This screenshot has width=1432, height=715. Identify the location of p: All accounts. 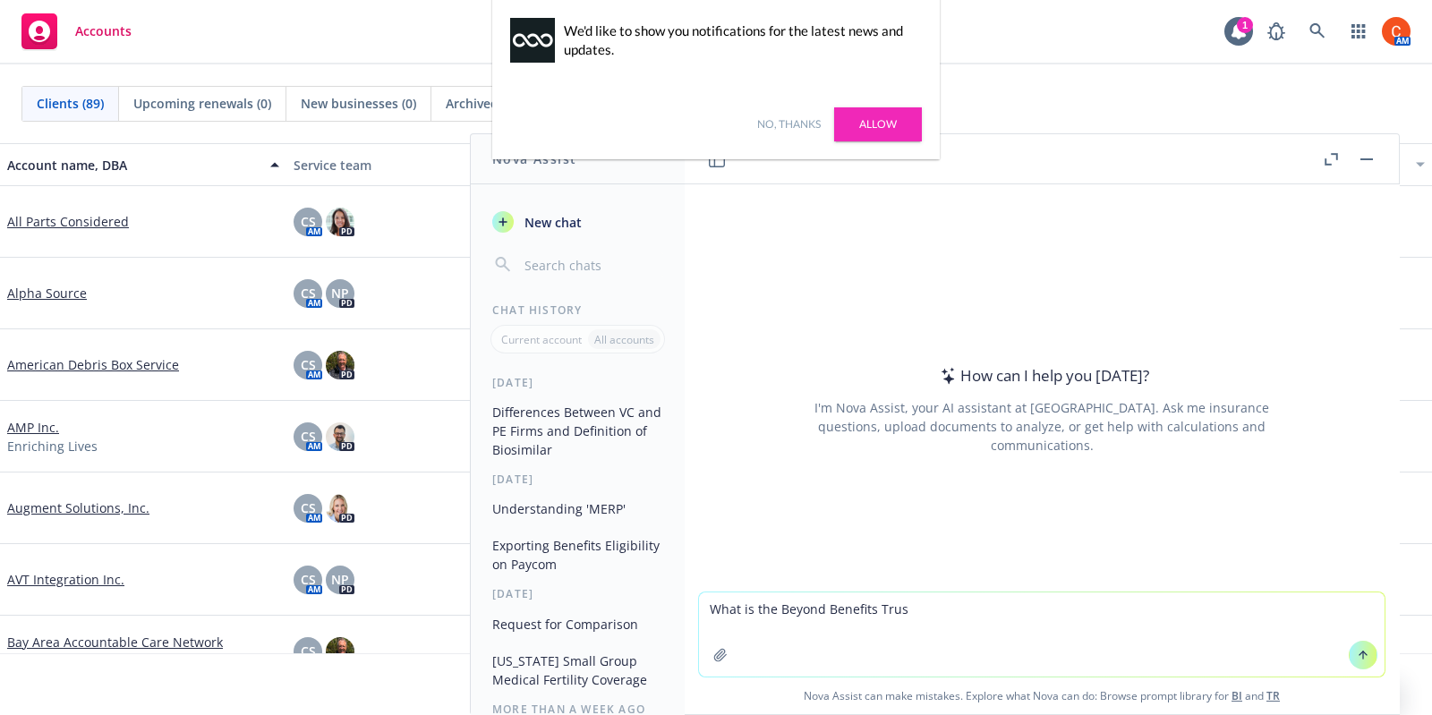
(624, 339).